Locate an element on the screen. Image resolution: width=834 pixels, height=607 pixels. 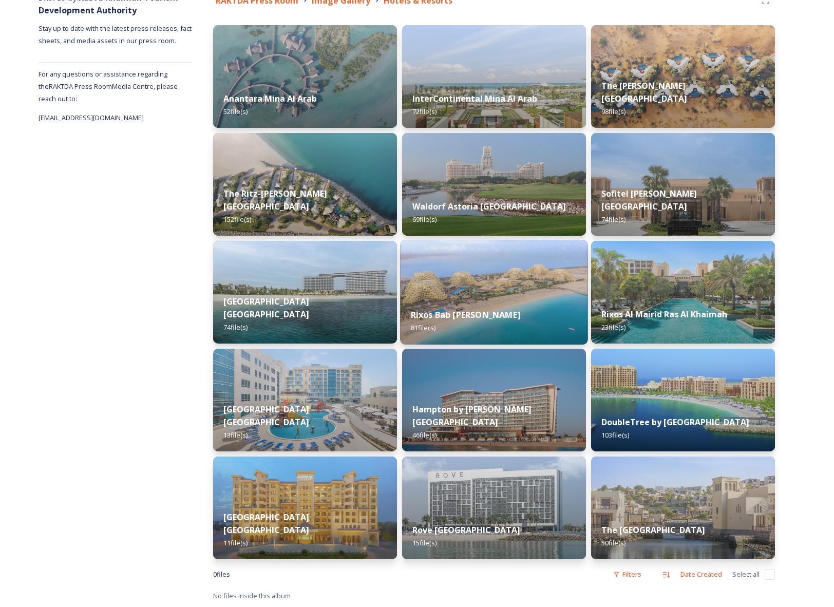
img: ce6e5df5-bf95-4540-aab7-1bfb19ca7ac2.jpg is located at coordinates (683, 77).